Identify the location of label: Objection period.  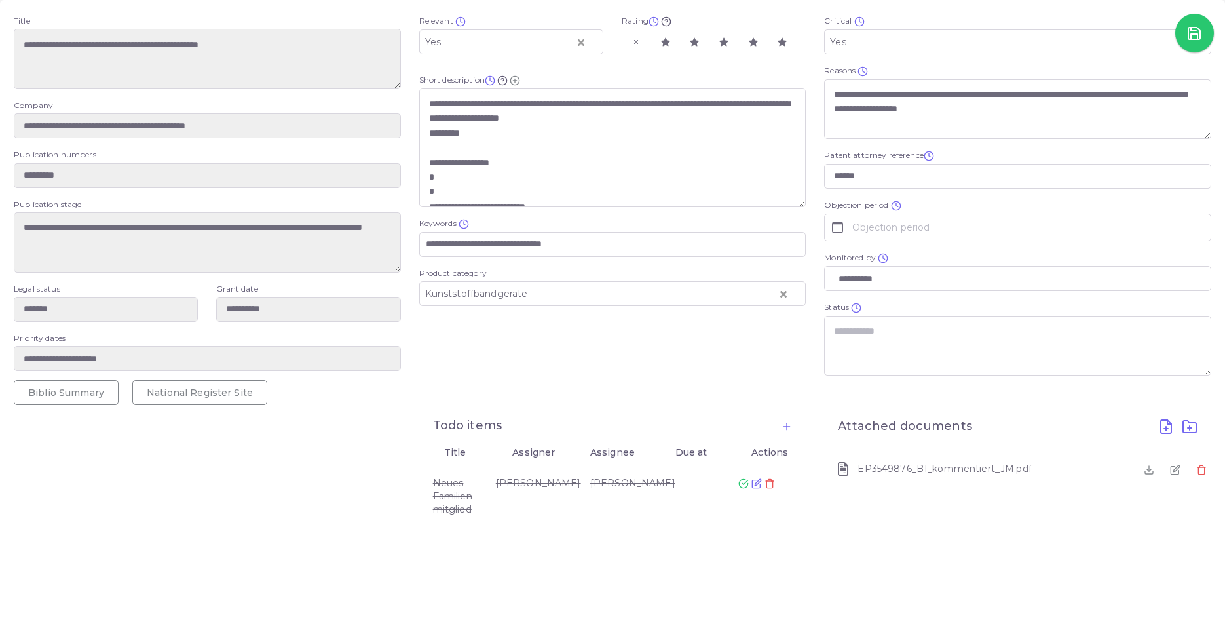
(1031, 227).